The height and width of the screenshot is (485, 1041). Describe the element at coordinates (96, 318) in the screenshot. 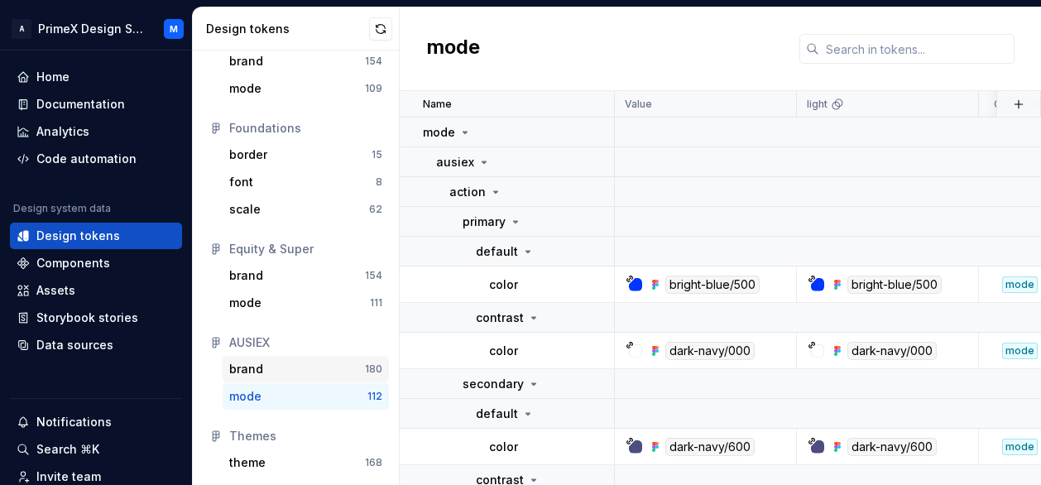

I see `a: Storybook stories` at that location.